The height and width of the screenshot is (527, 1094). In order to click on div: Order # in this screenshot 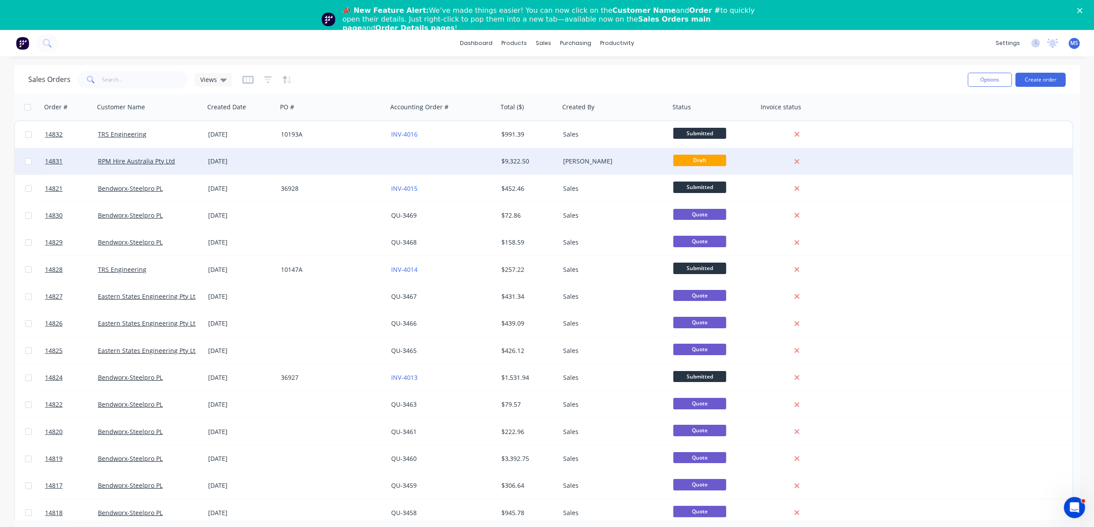, I will do `click(56, 107)`.